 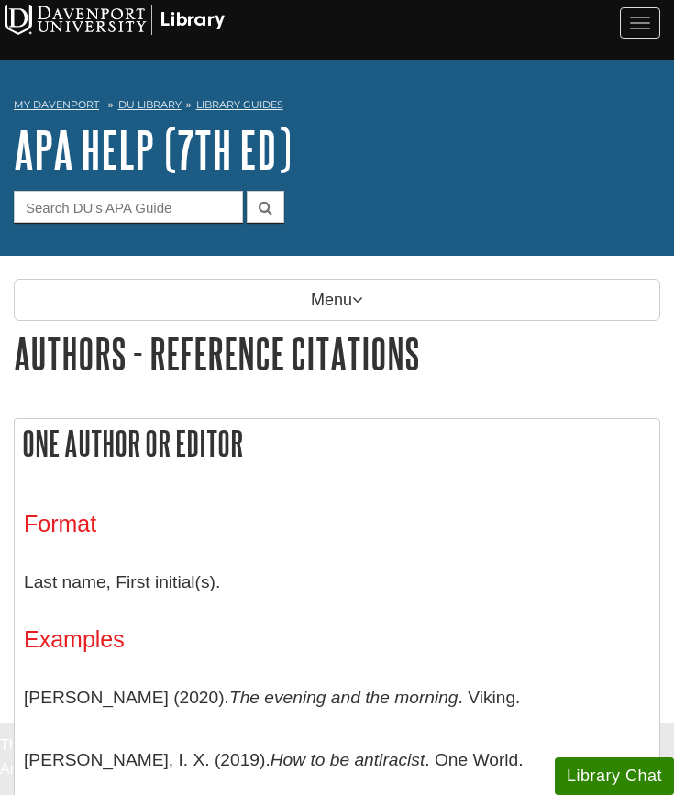 I want to click on i: How to be antiracist, so click(x=347, y=759).